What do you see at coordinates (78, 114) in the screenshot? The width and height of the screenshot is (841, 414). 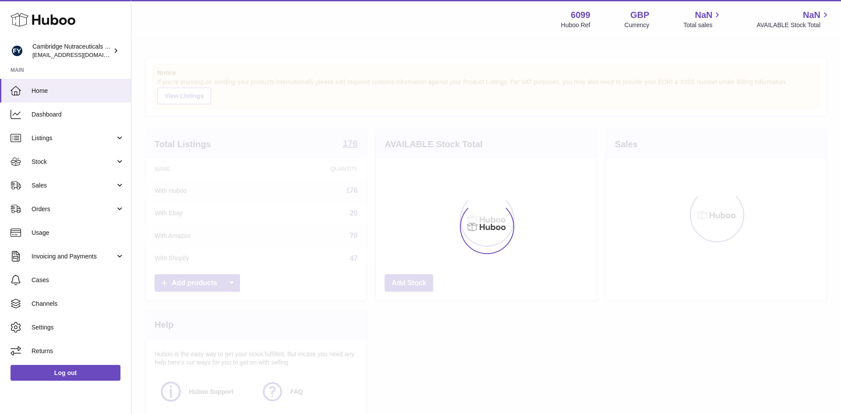 I see `span: Dashboard` at bounding box center [78, 114].